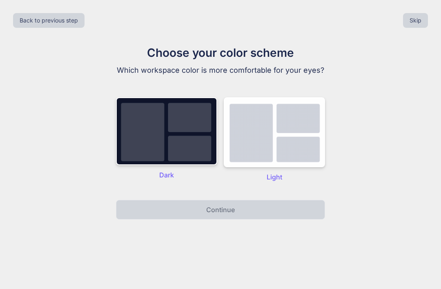 This screenshot has height=289, width=441. I want to click on p: Light, so click(274, 177).